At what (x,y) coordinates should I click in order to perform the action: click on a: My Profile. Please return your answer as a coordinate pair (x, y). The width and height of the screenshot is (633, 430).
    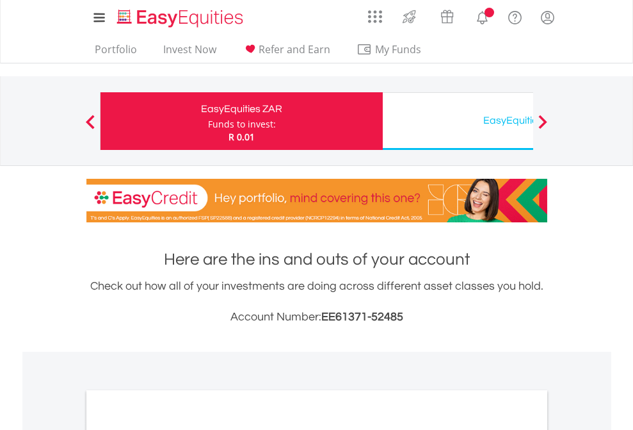
    Looking at the image, I should click on (548, 17).